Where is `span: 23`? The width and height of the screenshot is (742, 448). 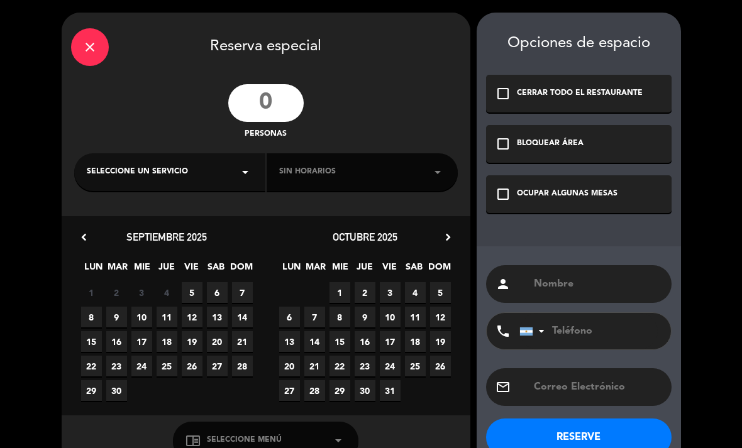
span: 23 is located at coordinates (364, 366).